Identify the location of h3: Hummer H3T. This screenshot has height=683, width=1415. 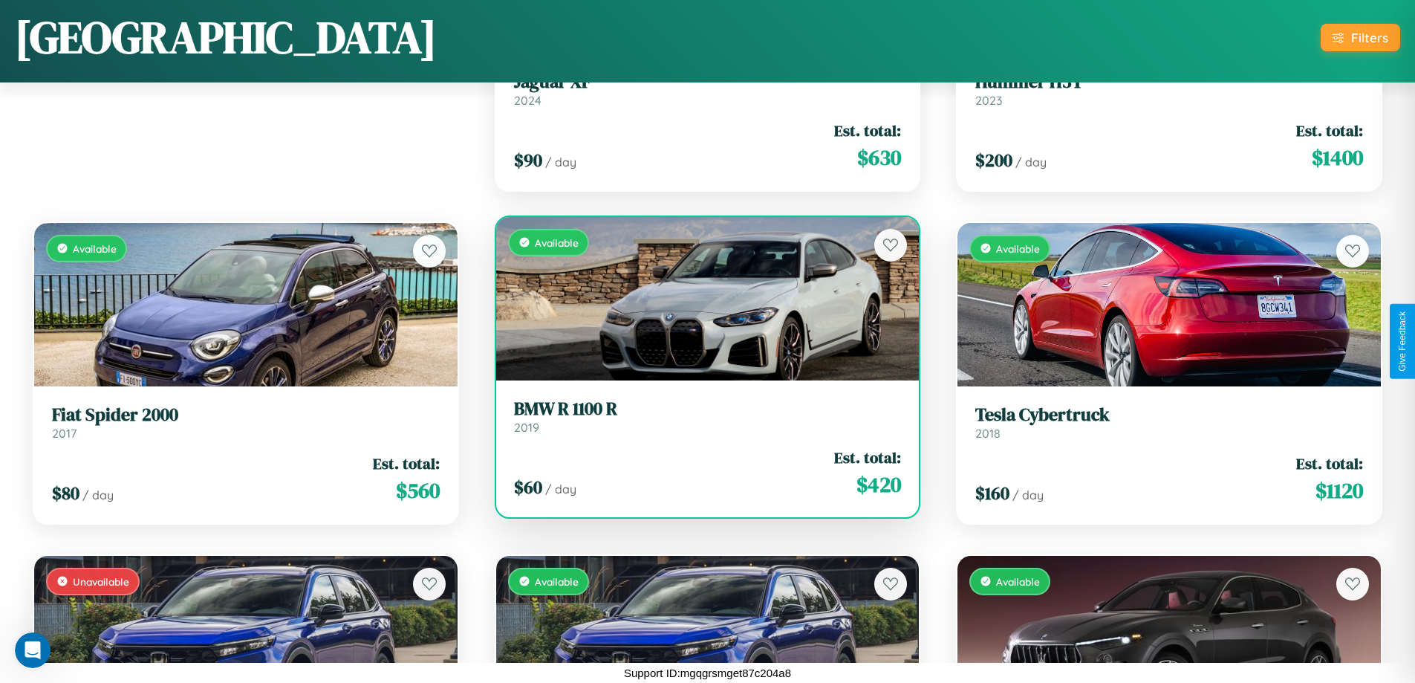
(1169, 82).